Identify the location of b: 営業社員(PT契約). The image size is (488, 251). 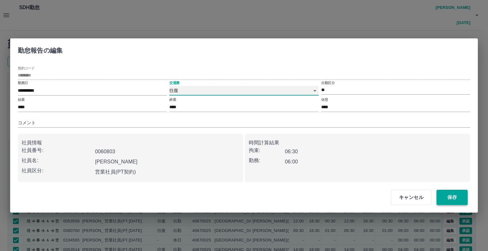
(115, 172).